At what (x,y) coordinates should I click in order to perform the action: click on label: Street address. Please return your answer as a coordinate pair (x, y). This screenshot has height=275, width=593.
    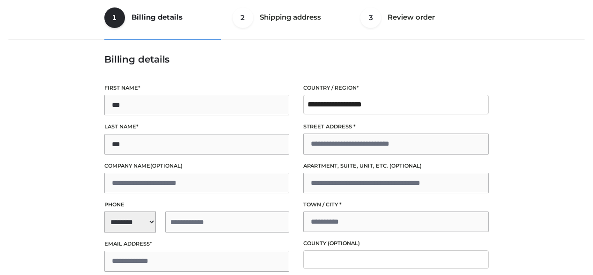
    Looking at the image, I should click on (396, 127).